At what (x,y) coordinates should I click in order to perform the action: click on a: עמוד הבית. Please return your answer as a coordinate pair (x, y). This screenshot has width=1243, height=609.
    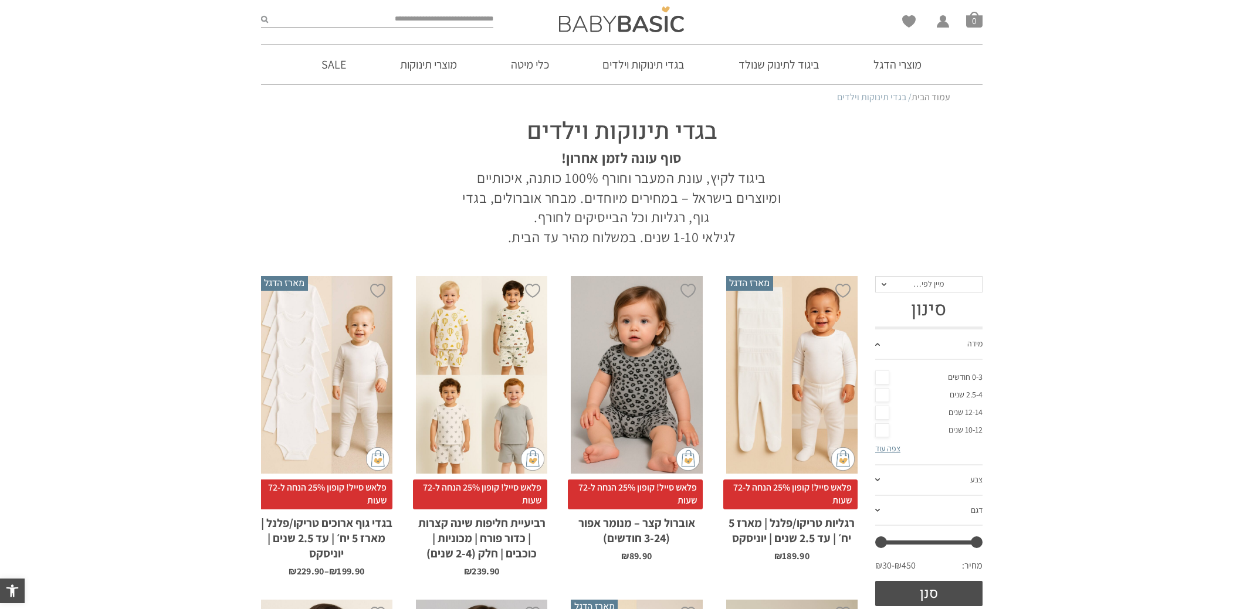
    Looking at the image, I should click on (931, 97).